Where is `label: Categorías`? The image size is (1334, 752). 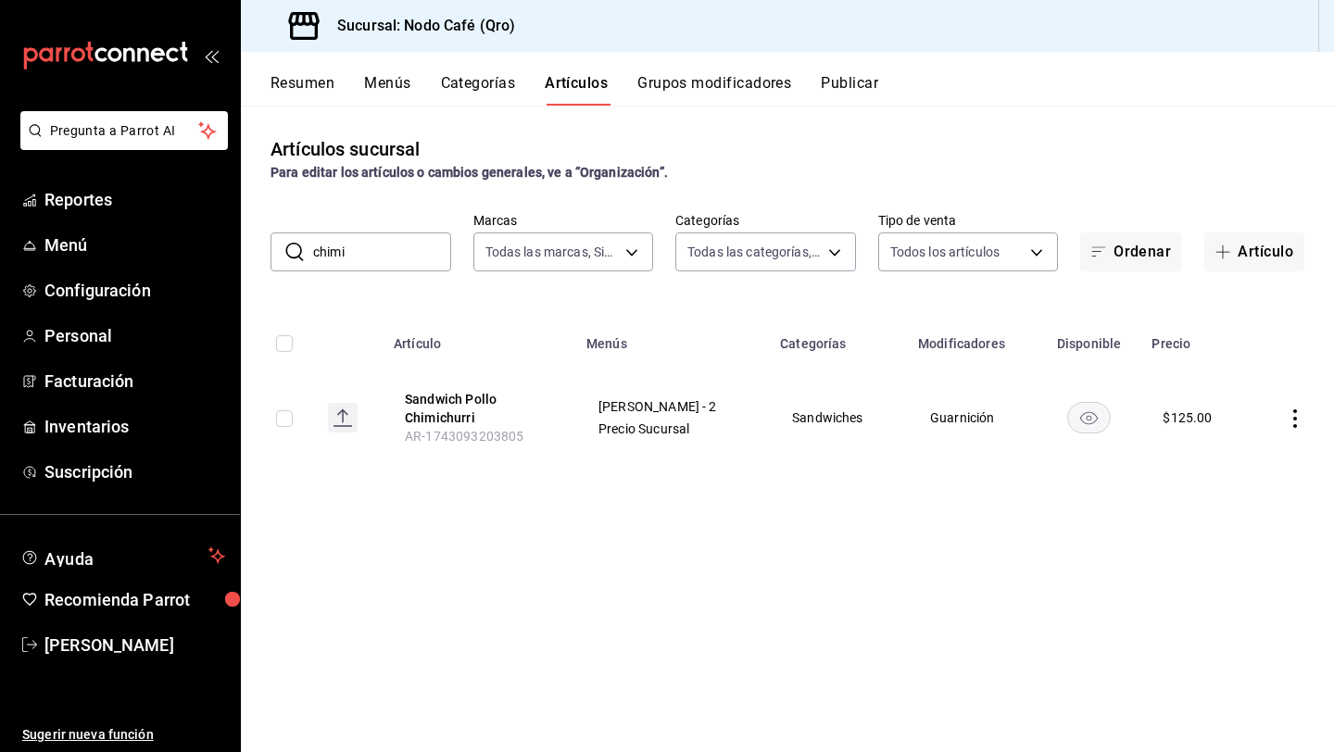 label: Categorías is located at coordinates (765, 220).